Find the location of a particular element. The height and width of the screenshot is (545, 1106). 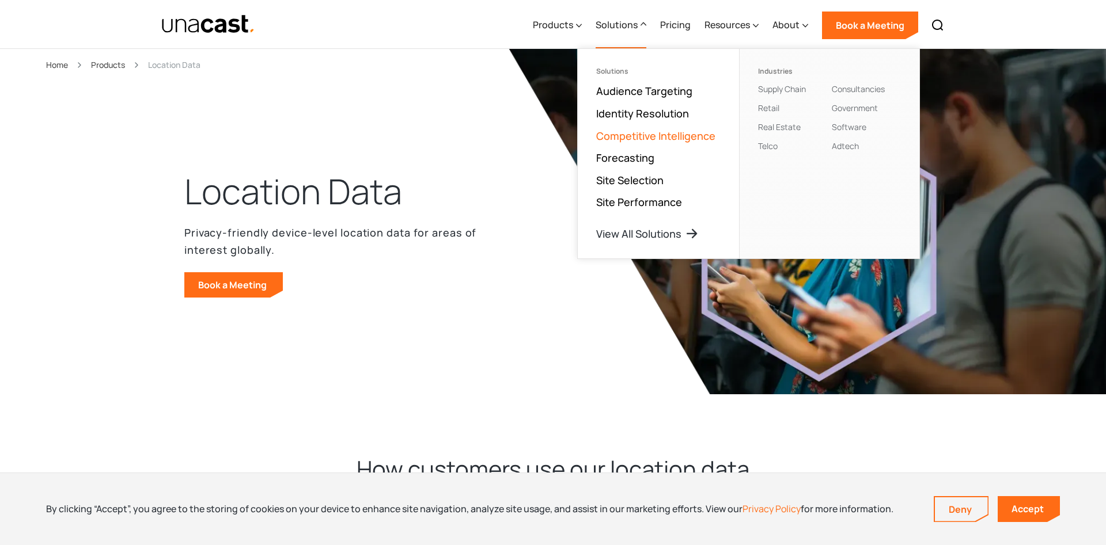

a: Retail is located at coordinates (768, 108).